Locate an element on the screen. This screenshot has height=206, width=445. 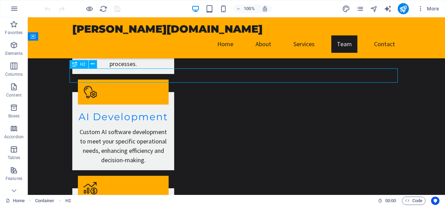
h6: 100% is located at coordinates (250, 9).